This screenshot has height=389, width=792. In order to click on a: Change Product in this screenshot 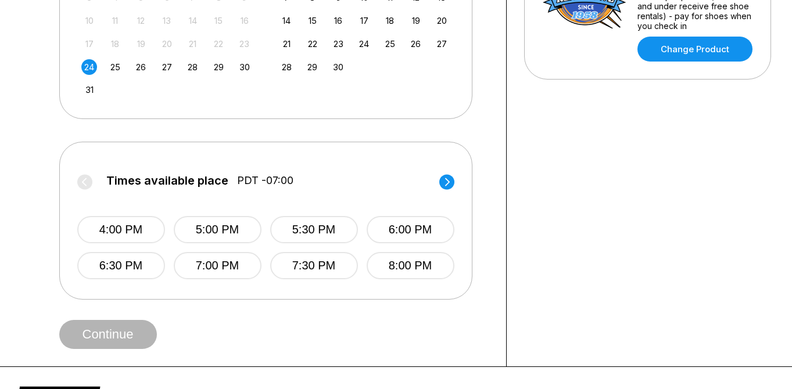, I will do `click(695, 49)`.